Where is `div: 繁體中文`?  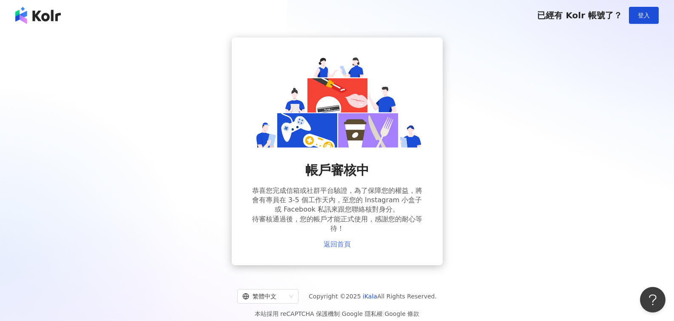 div: 繁體中文 is located at coordinates (264, 296).